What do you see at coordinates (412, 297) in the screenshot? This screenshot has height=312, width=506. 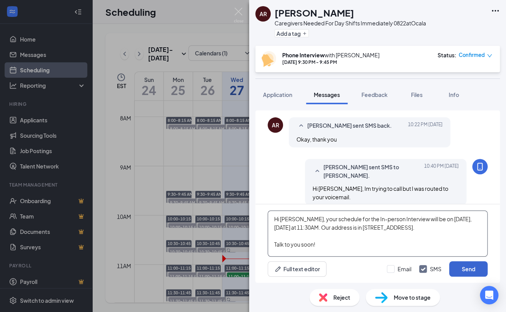 I see `span: Move to stage` at bounding box center [412, 297].